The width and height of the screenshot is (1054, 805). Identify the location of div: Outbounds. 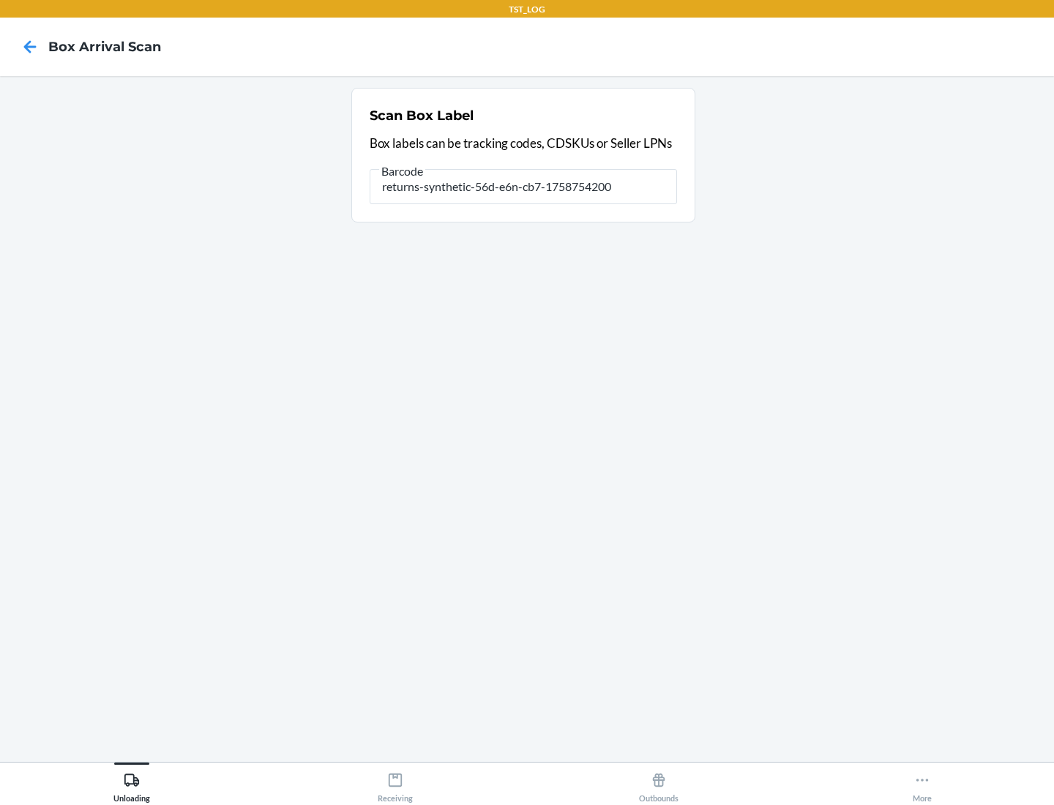
(659, 784).